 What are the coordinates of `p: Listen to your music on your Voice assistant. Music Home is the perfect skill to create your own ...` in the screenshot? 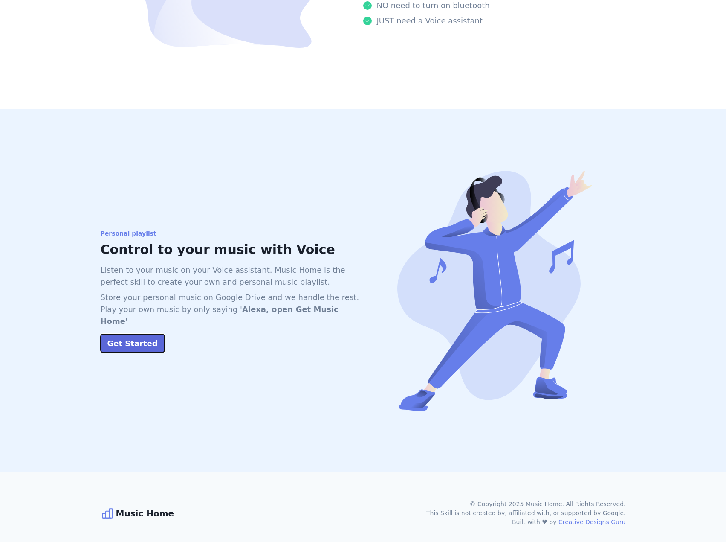 It's located at (232, 276).